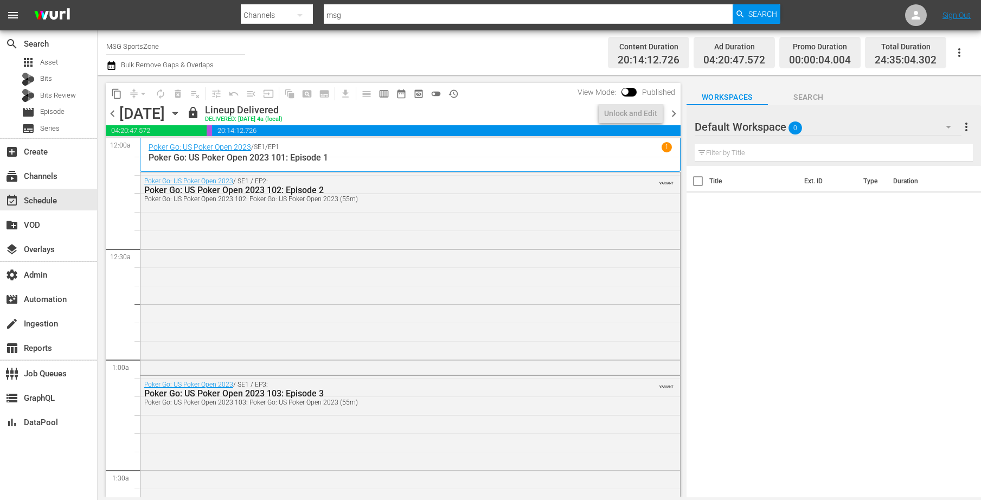 Image resolution: width=981 pixels, height=500 pixels. What do you see at coordinates (324, 94) in the screenshot?
I see `span: Create Series Block` at bounding box center [324, 94].